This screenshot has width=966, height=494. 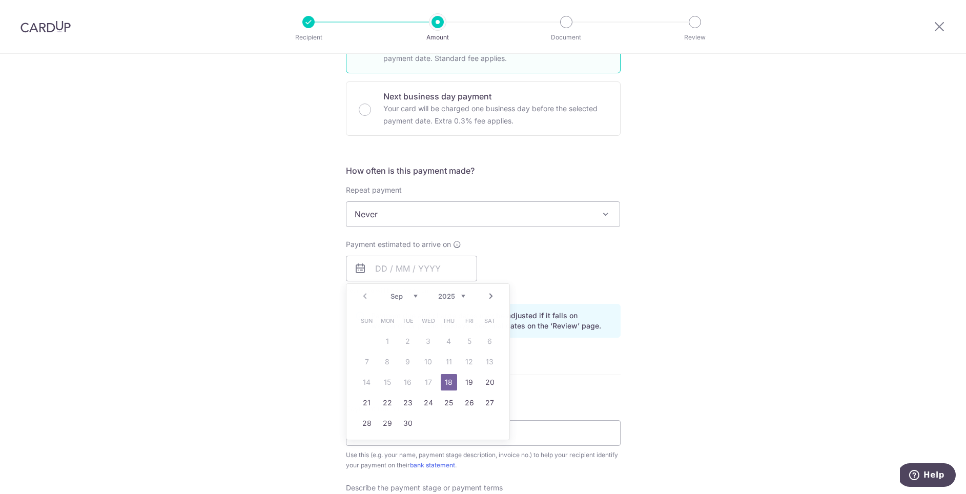 What do you see at coordinates (367, 423) in the screenshot?
I see `a: 28` at bounding box center [367, 423].